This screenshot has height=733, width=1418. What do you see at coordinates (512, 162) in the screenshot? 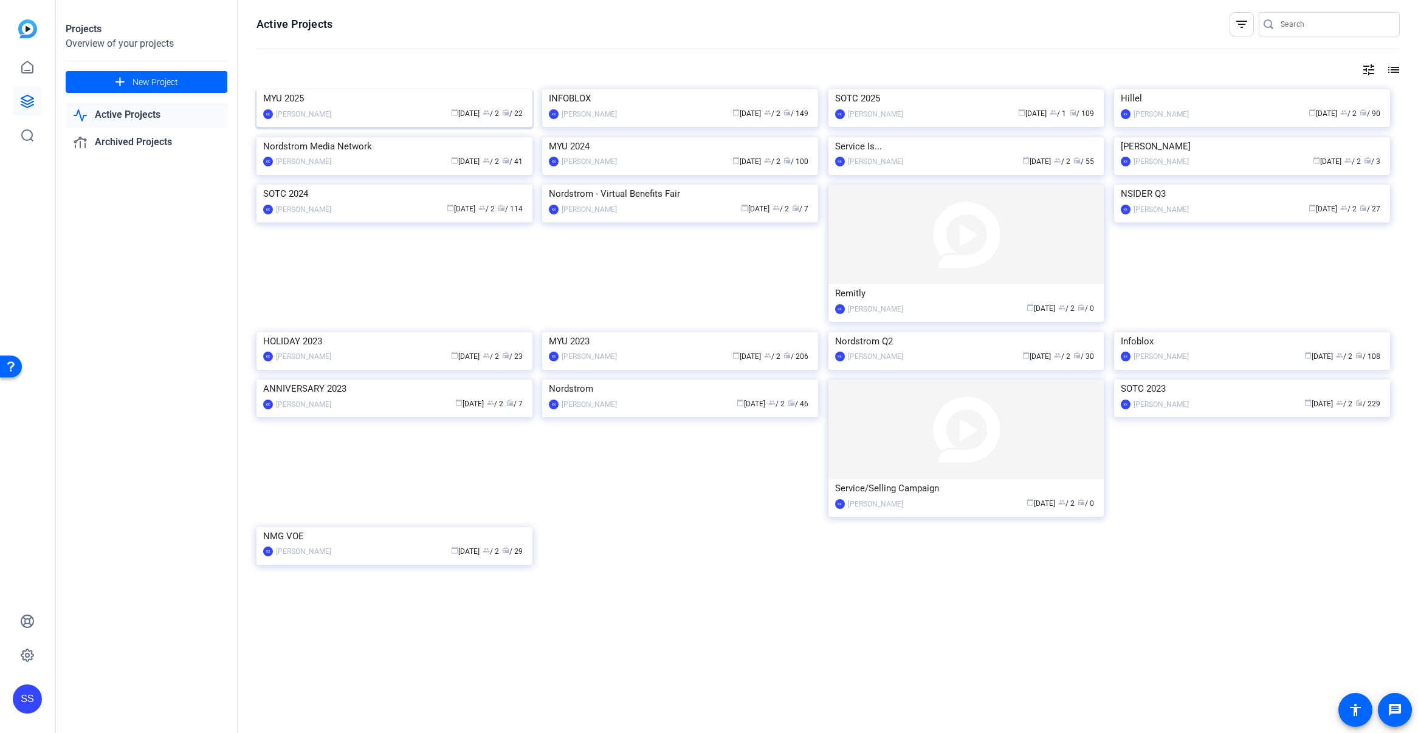
I see `span: / 41` at bounding box center [512, 162].